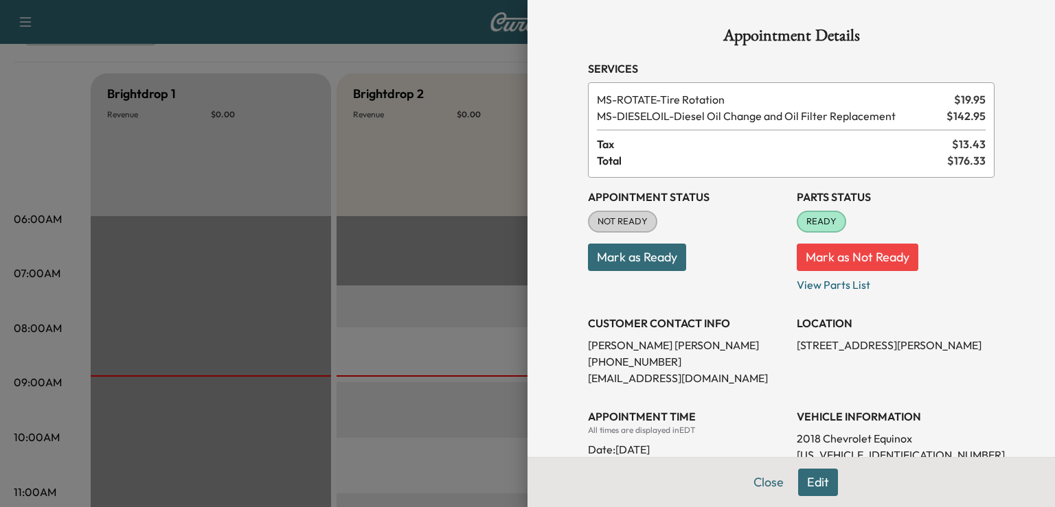 The height and width of the screenshot is (507, 1055). I want to click on h3: CUSTOMER CONTACT INFO, so click(687, 323).